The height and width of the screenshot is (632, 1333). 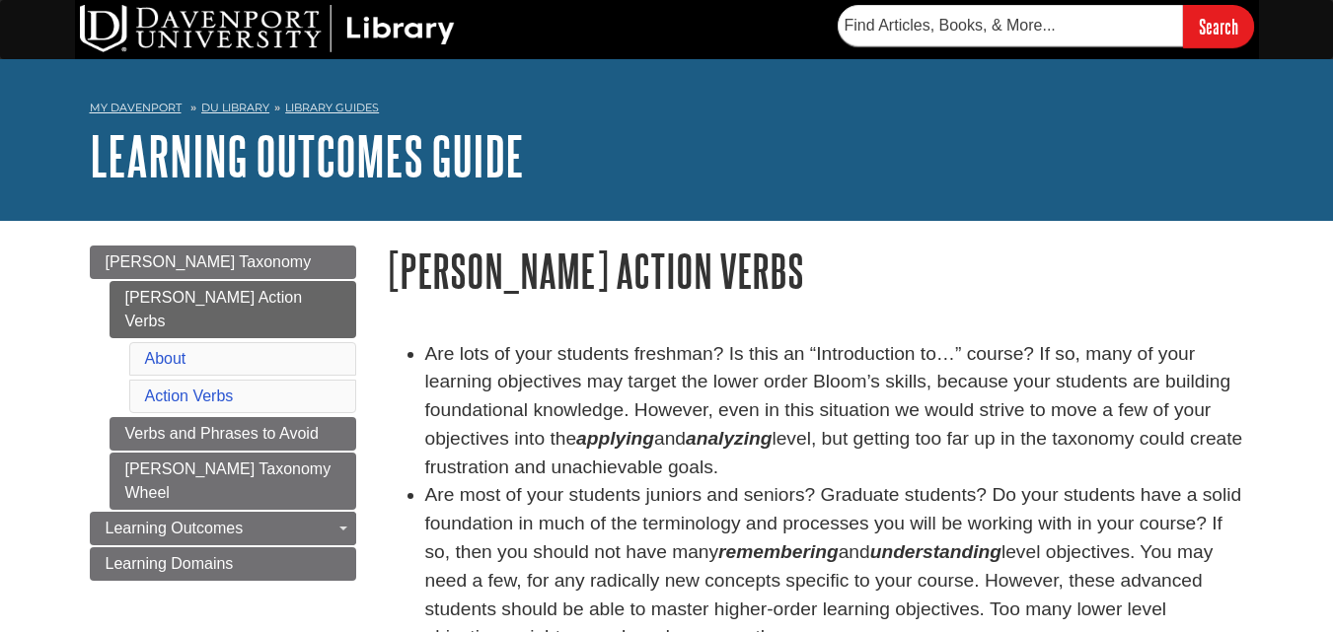 What do you see at coordinates (835, 411) in the screenshot?
I see `li: Are lots of your students freshman? Is this an “Introduction to…” course? If so, many of your lea...` at bounding box center [835, 411].